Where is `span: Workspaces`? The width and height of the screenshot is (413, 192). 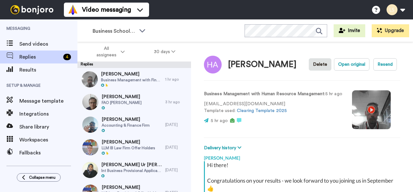 span: Workspaces is located at coordinates (48, 140).